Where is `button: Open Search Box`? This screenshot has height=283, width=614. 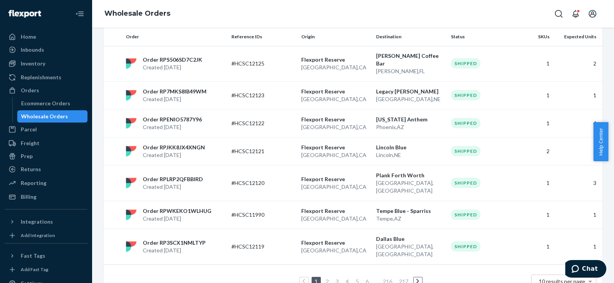
button: Open Search Box is located at coordinates (558, 14).